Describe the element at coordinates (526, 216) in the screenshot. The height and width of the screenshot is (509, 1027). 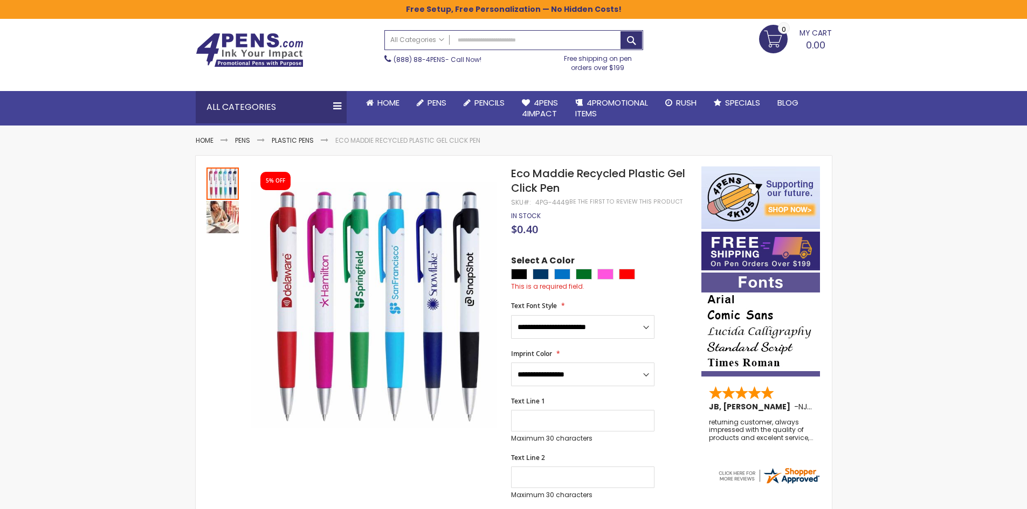
I see `span: In stock` at that location.